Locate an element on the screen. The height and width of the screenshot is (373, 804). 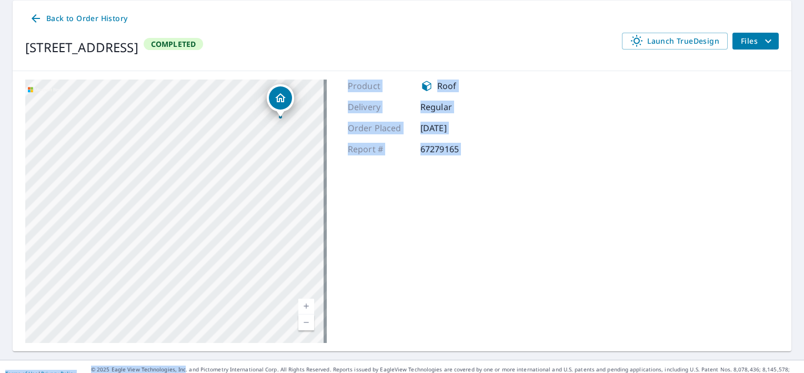
p: Order Placed is located at coordinates (379, 128).